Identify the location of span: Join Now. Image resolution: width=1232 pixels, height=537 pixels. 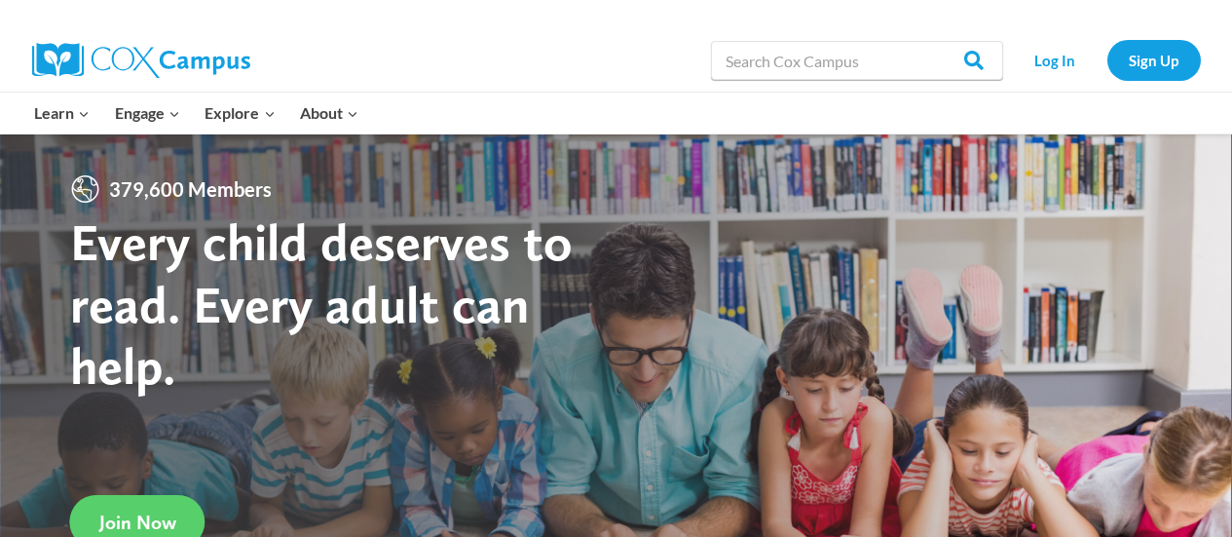
(137, 522).